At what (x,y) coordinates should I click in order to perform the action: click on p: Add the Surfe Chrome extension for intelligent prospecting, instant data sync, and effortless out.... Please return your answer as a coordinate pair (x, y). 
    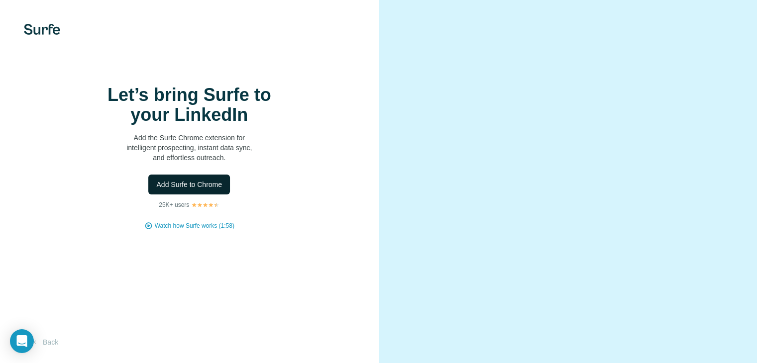
    Looking at the image, I should click on (189, 148).